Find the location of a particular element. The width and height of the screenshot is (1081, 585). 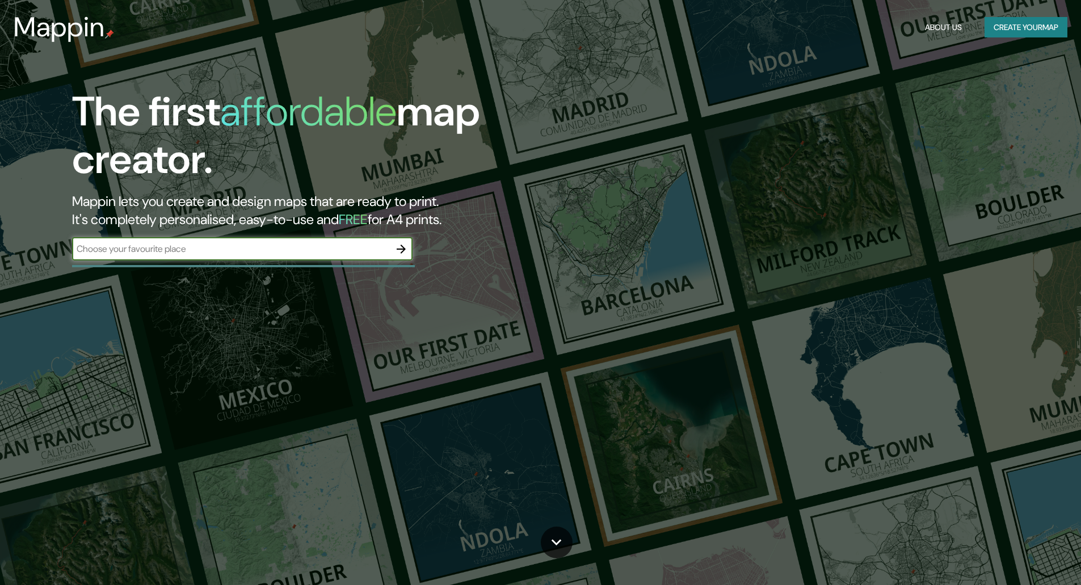

h1: The first map creator. is located at coordinates (342, 140).